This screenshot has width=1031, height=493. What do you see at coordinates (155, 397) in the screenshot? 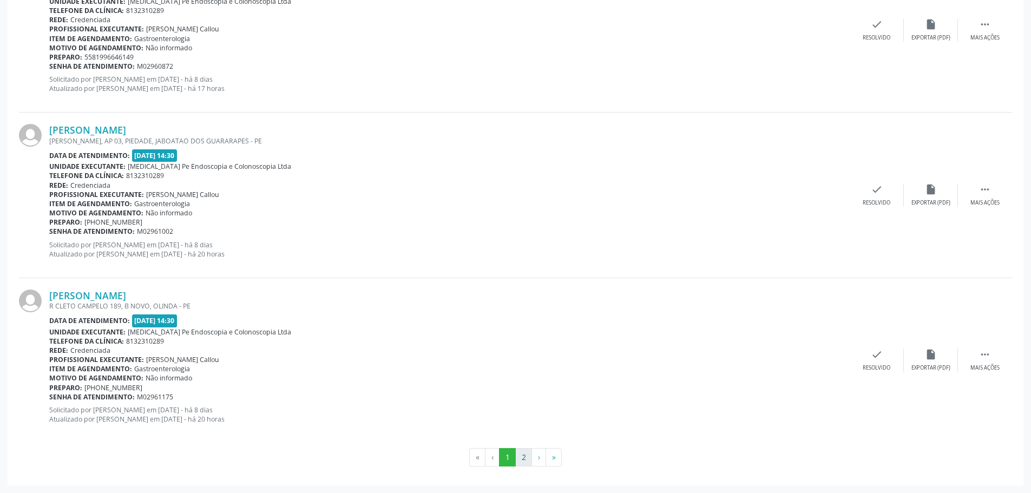
I see `span: M02961175` at bounding box center [155, 397].